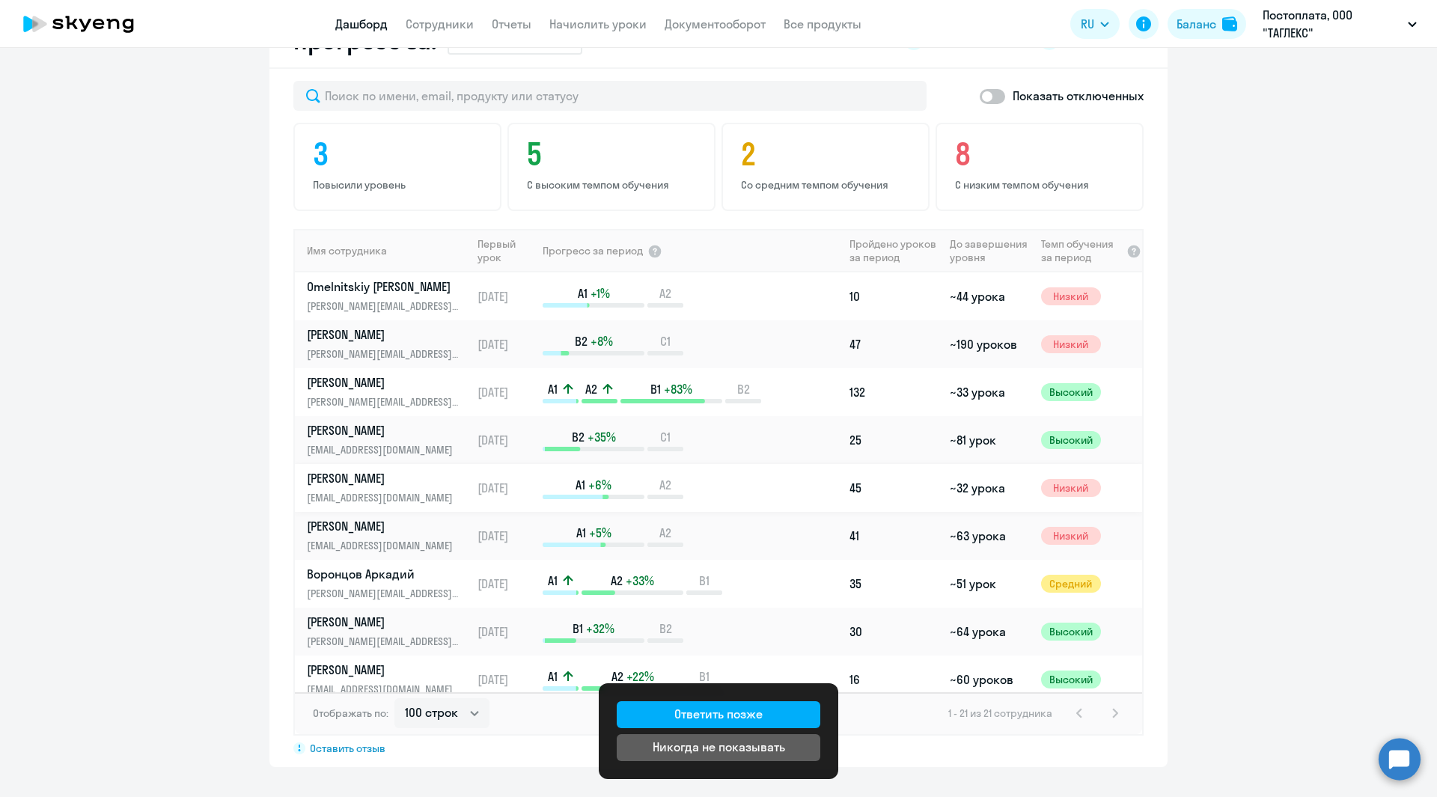  Describe the element at coordinates (894, 584) in the screenshot. I see `td: 35` at that location.